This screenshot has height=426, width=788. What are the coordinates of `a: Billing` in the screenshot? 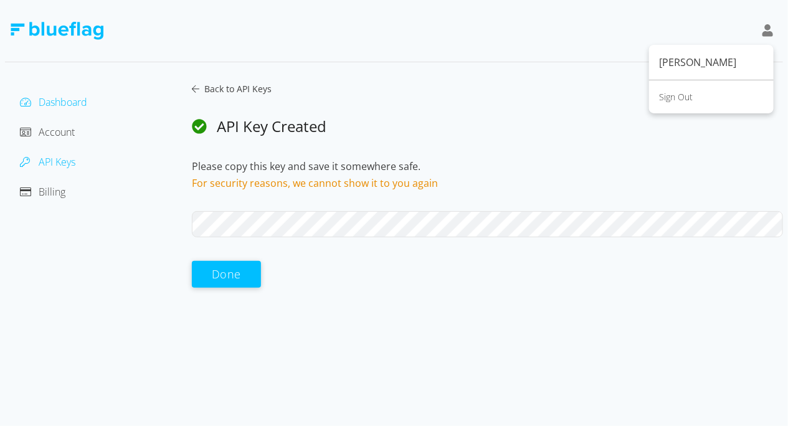 It's located at (42, 192).